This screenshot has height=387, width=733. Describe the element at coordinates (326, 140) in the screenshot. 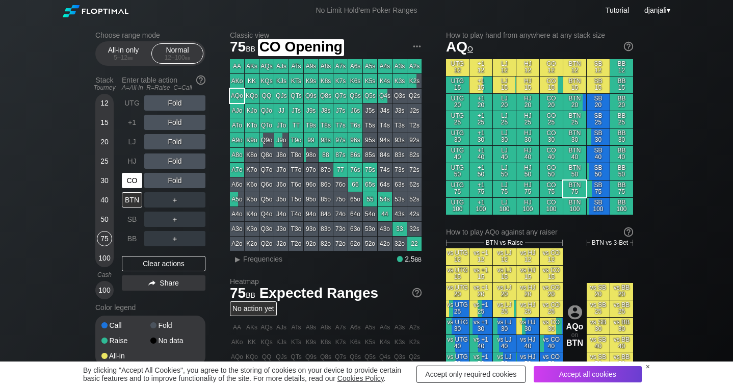

I see `div: 98s` at that location.